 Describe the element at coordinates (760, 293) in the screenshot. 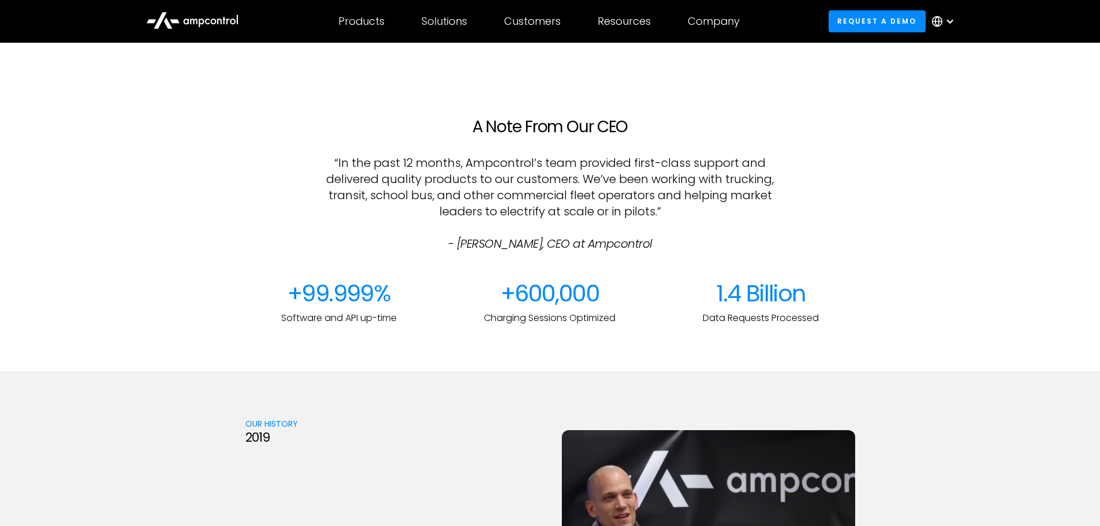

I see `div: 1.4 Billion` at that location.